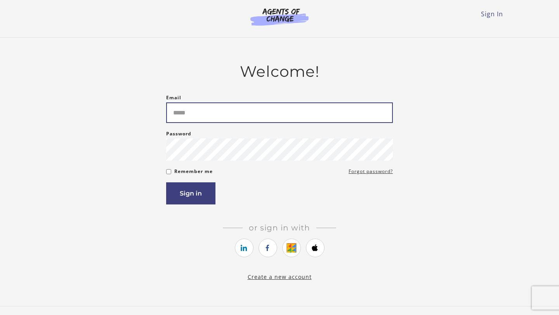  Describe the element at coordinates (190, 193) in the screenshot. I see `button: Sign in` at that location.